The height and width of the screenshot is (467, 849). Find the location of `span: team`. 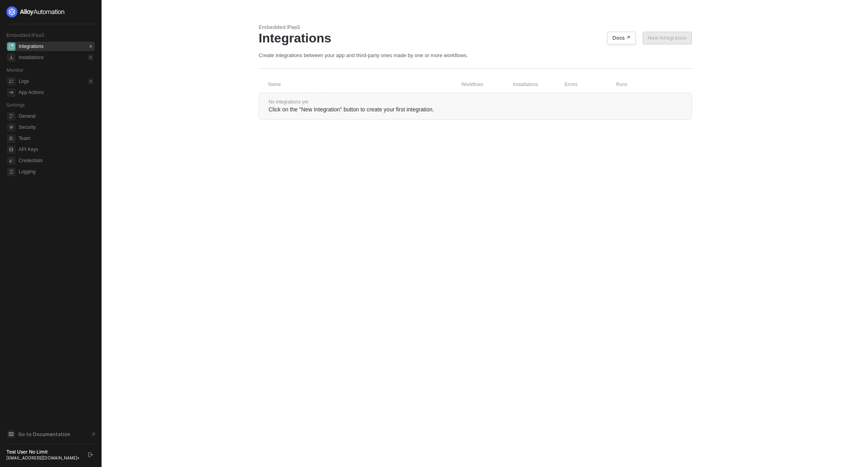

span: team is located at coordinates (11, 138).